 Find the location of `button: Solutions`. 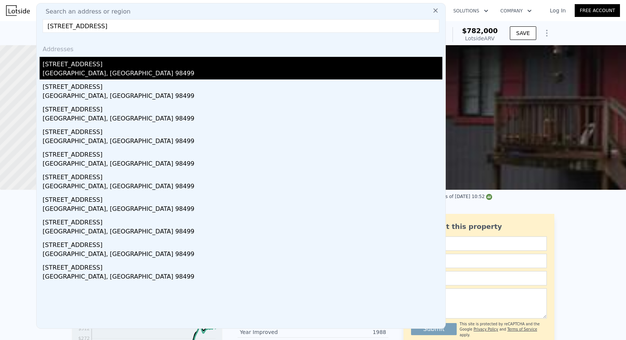

button: Solutions is located at coordinates (470, 11).